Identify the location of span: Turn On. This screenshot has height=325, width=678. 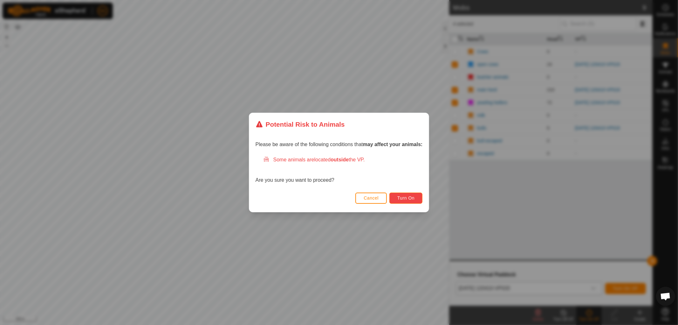
(406, 198).